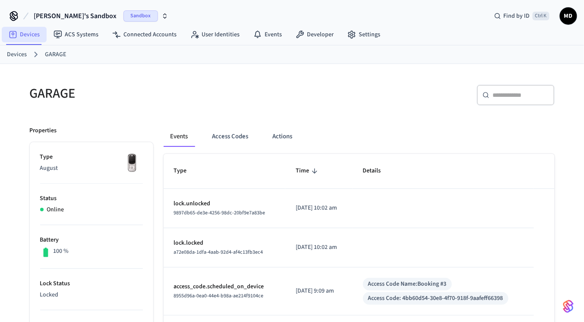 The width and height of the screenshot is (584, 322). I want to click on button: Events, so click(179, 136).